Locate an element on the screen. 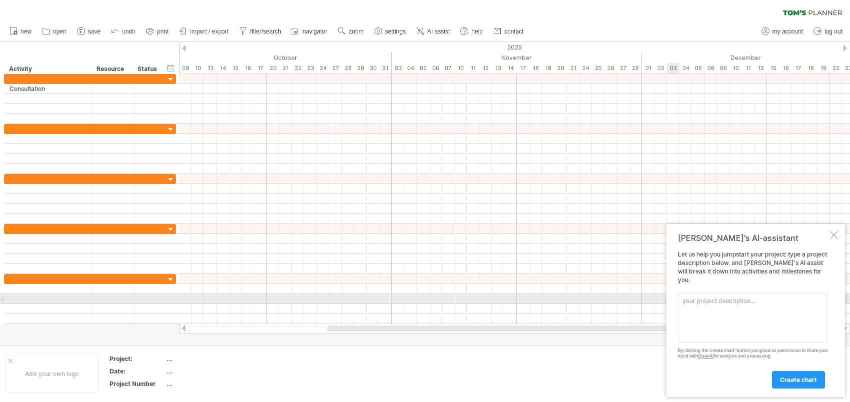 This screenshot has width=850, height=402. div: Friday, 10 October 2025 is located at coordinates (198, 68).